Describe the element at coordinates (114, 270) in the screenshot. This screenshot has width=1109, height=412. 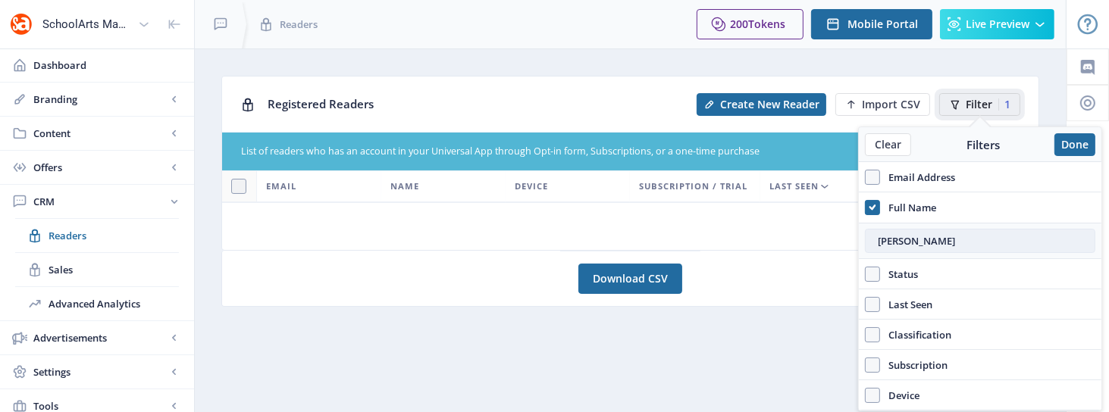
I see `span: Sales` at that location.